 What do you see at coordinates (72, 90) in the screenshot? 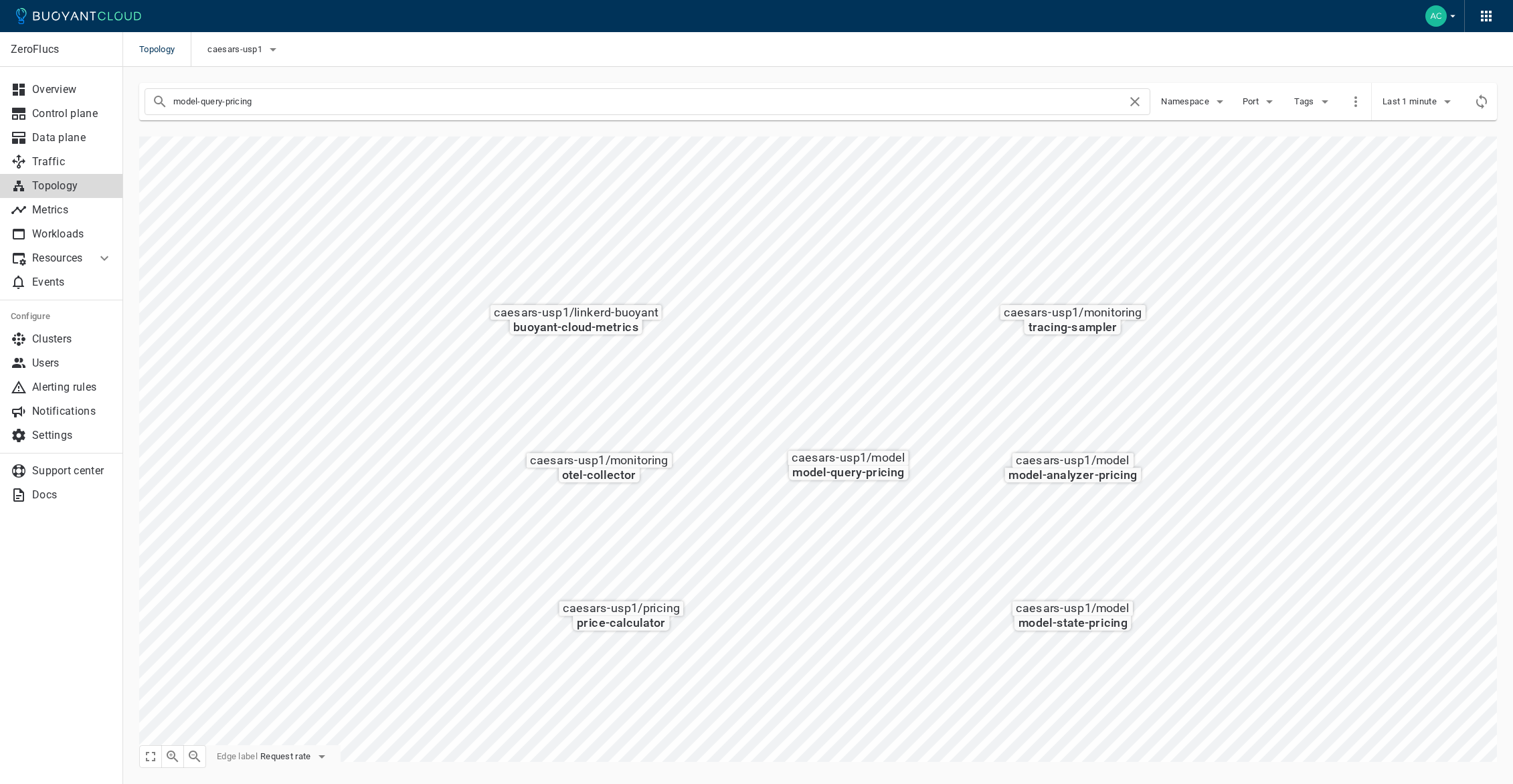
I see `p: Overview` at bounding box center [72, 90].